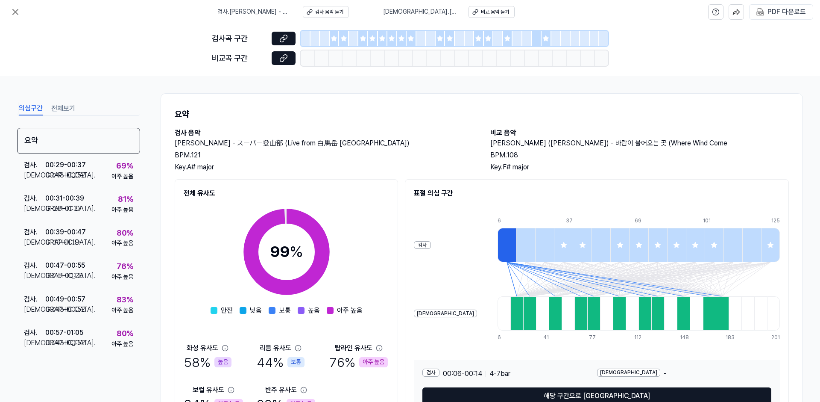 The height and width of the screenshot is (402, 820). I want to click on div: PDF 다운로드, so click(787, 12).